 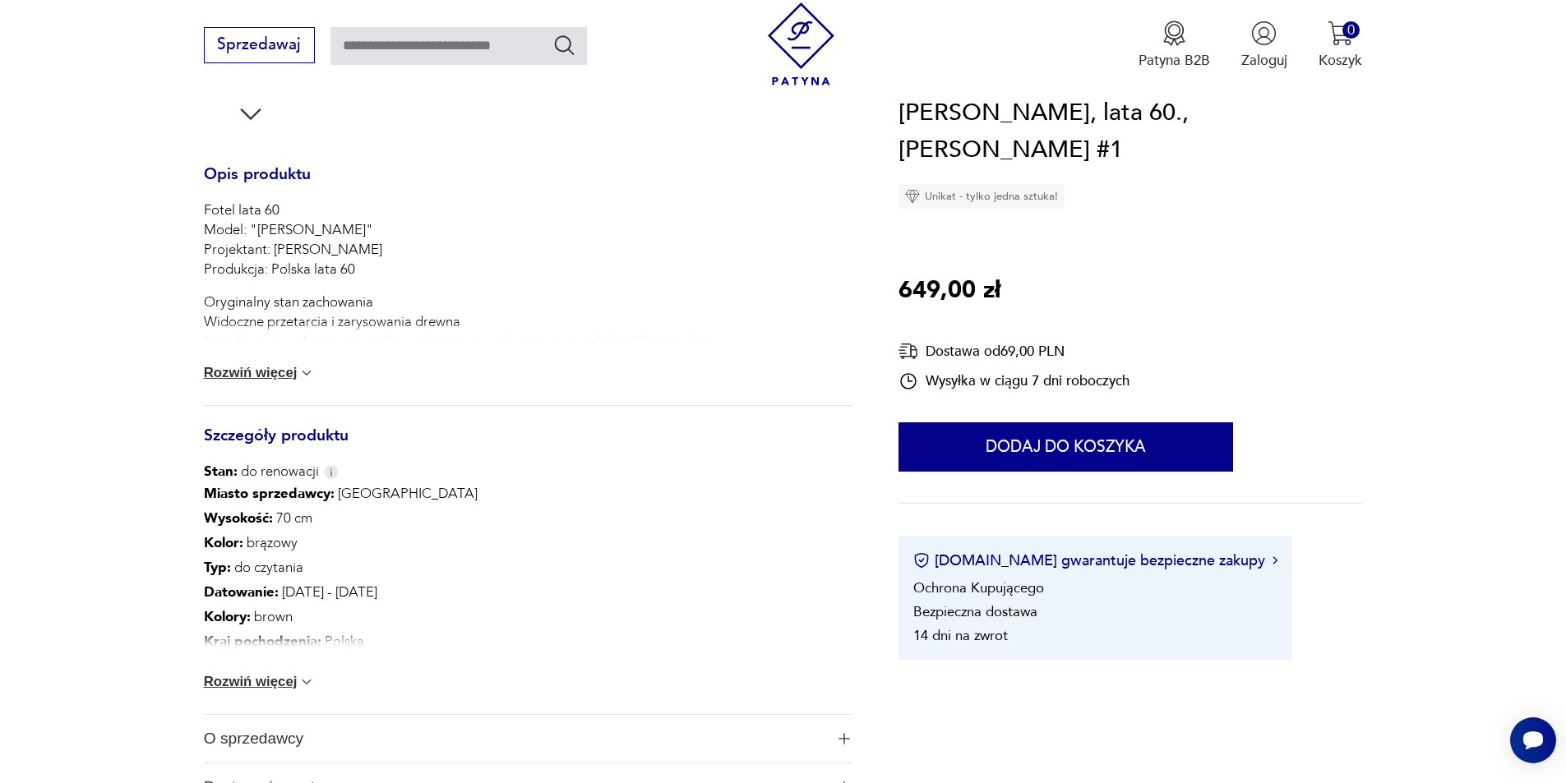 What do you see at coordinates (1340, 60) in the screenshot?
I see `p: Koszyk` at bounding box center [1340, 60].